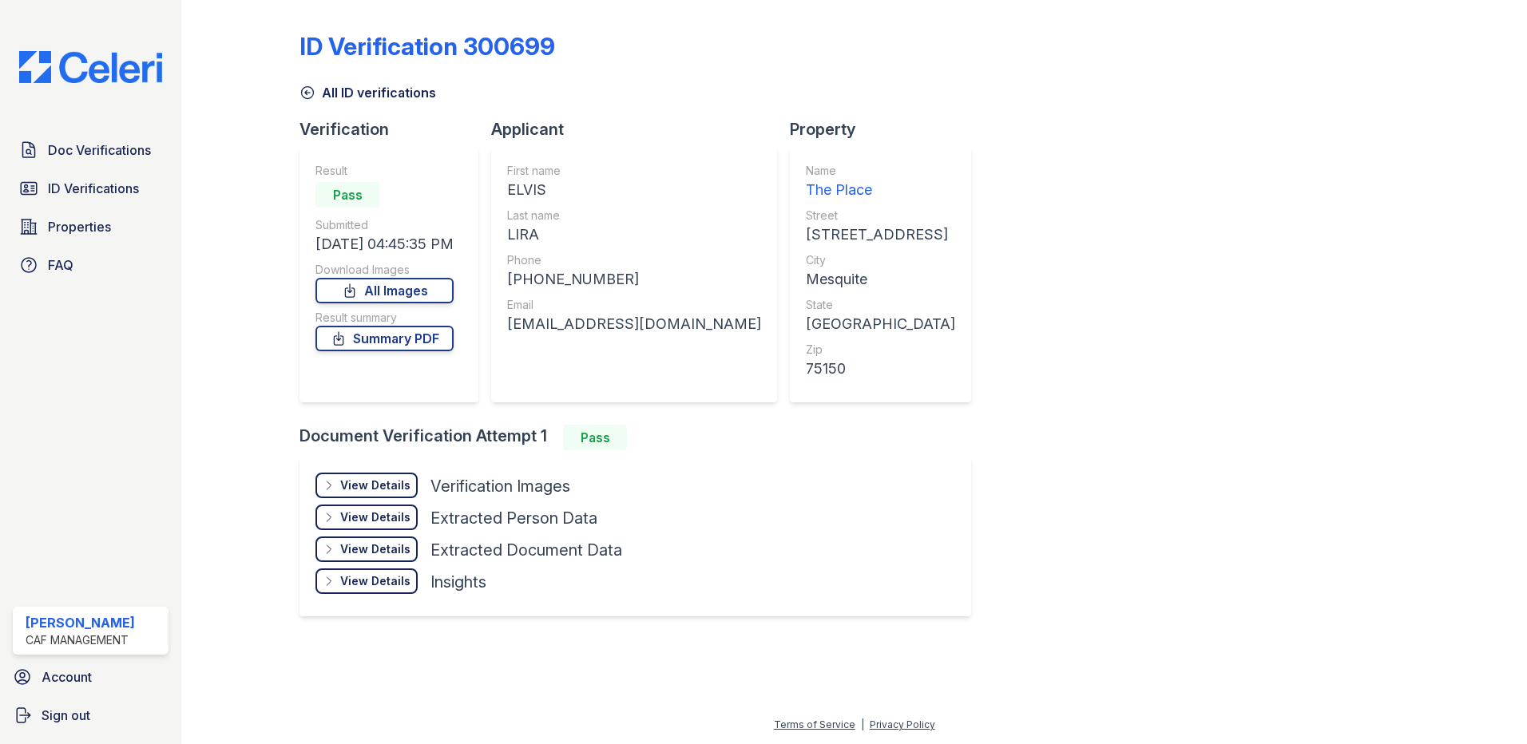 This screenshot has height=744, width=1527. I want to click on a: All Images, so click(384, 291).